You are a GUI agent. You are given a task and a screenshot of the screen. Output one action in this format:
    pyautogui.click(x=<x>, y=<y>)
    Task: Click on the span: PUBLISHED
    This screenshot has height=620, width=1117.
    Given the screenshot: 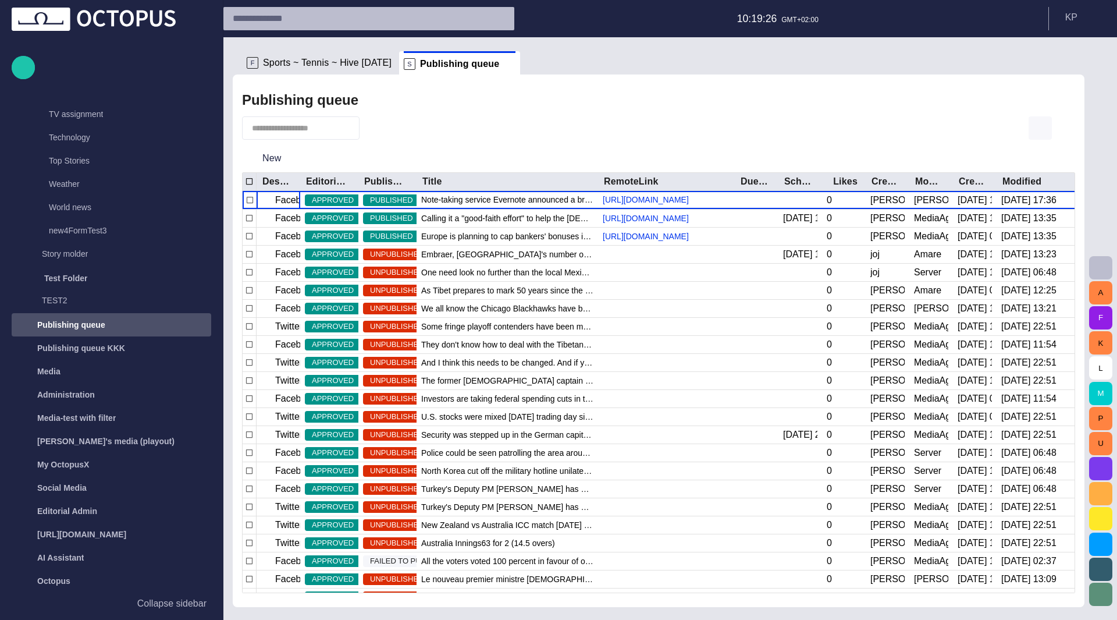 What is the action you would take?
    pyautogui.click(x=392, y=200)
    